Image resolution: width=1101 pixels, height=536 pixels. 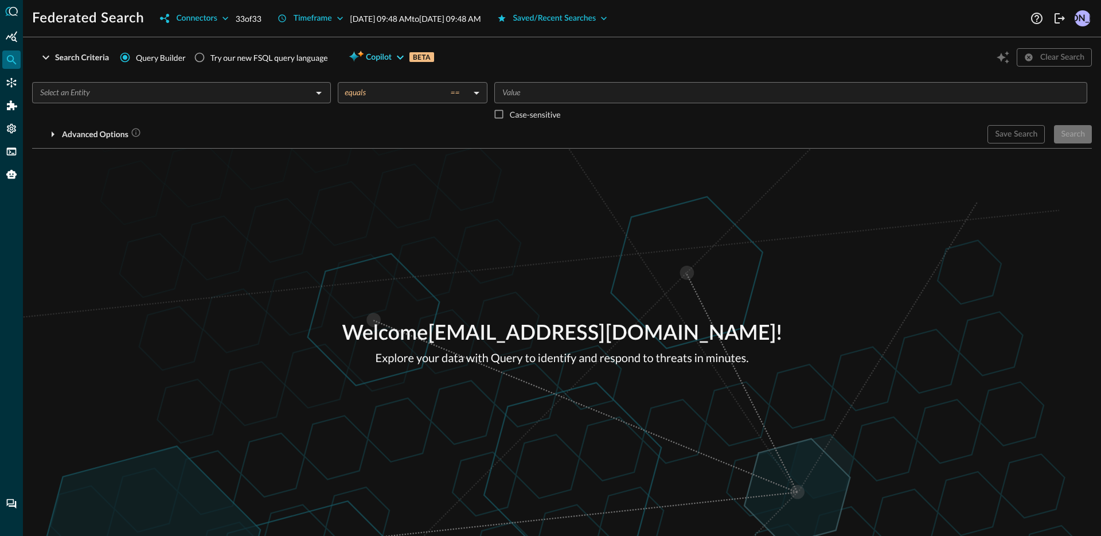 What do you see at coordinates (74, 57) in the screenshot?
I see `button: Search Criteria` at bounding box center [74, 57].